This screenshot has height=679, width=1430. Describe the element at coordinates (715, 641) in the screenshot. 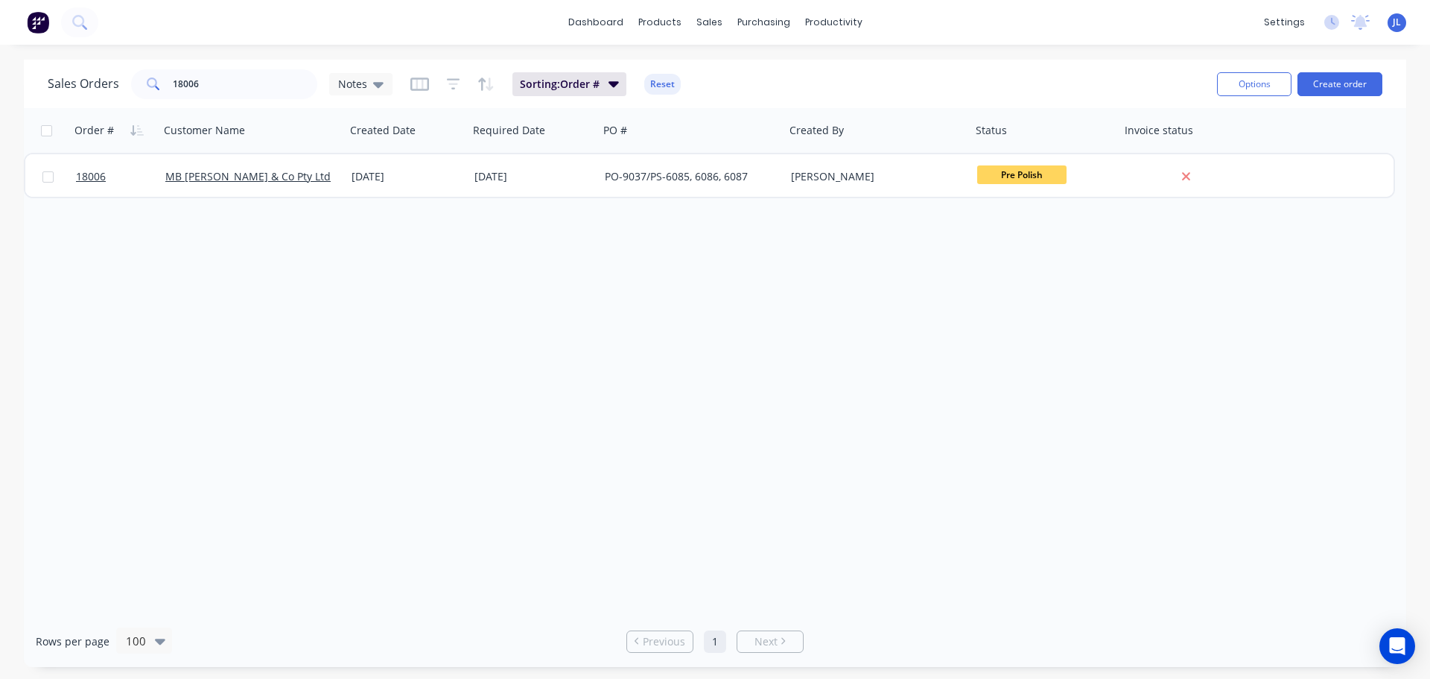

I see `ul: Pagination` at that location.